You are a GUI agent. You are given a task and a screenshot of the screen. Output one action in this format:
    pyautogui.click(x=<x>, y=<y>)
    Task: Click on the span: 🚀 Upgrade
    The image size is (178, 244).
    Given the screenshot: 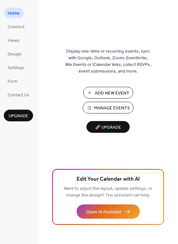 What is the action you would take?
    pyautogui.click(x=108, y=128)
    